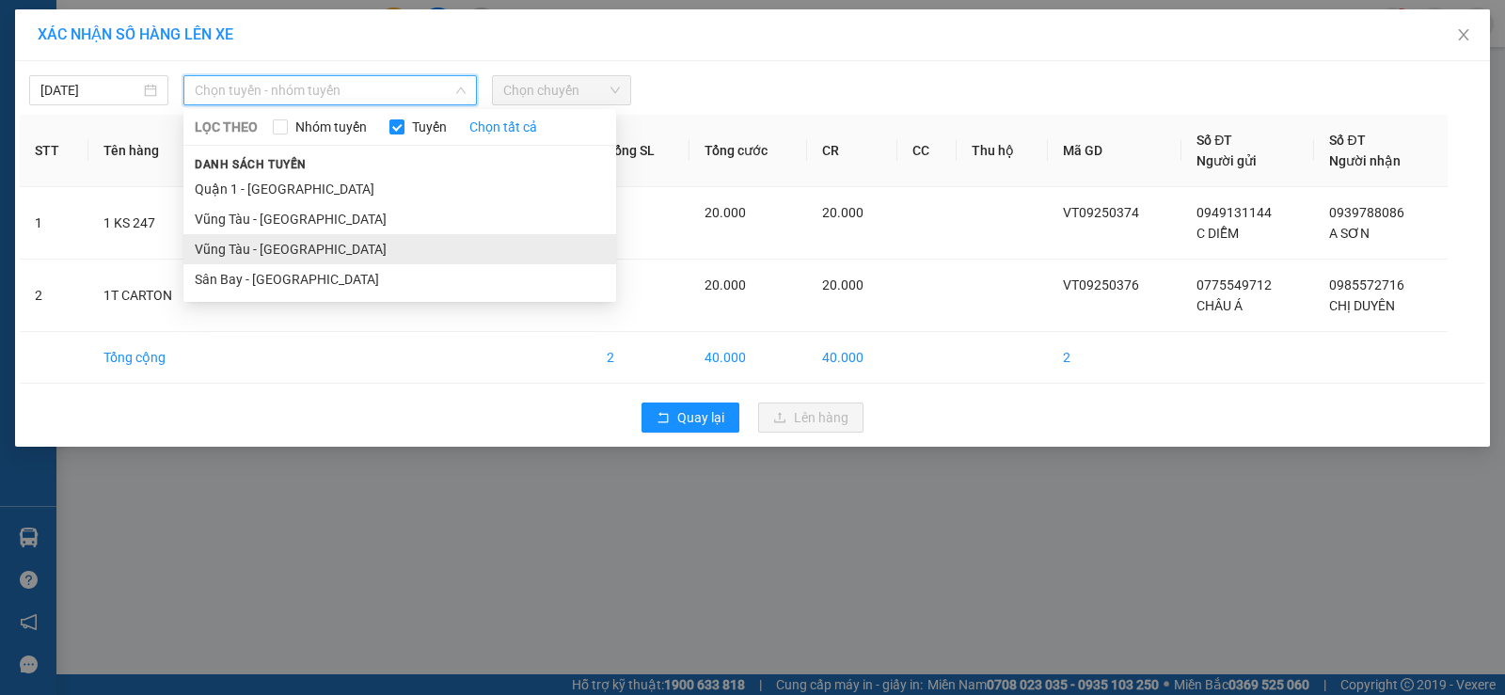  What do you see at coordinates (1115, 151) in the screenshot?
I see `th: Mã GD` at bounding box center [1115, 151].